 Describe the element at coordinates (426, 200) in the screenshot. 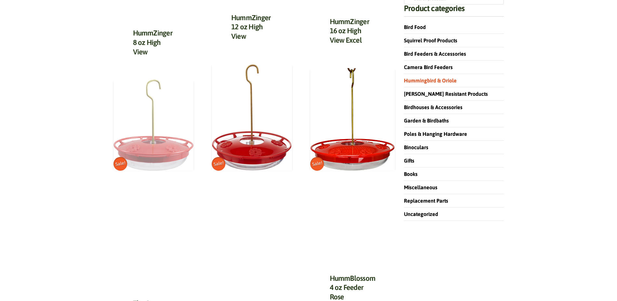

I see `a: Replacement Parts` at that location.